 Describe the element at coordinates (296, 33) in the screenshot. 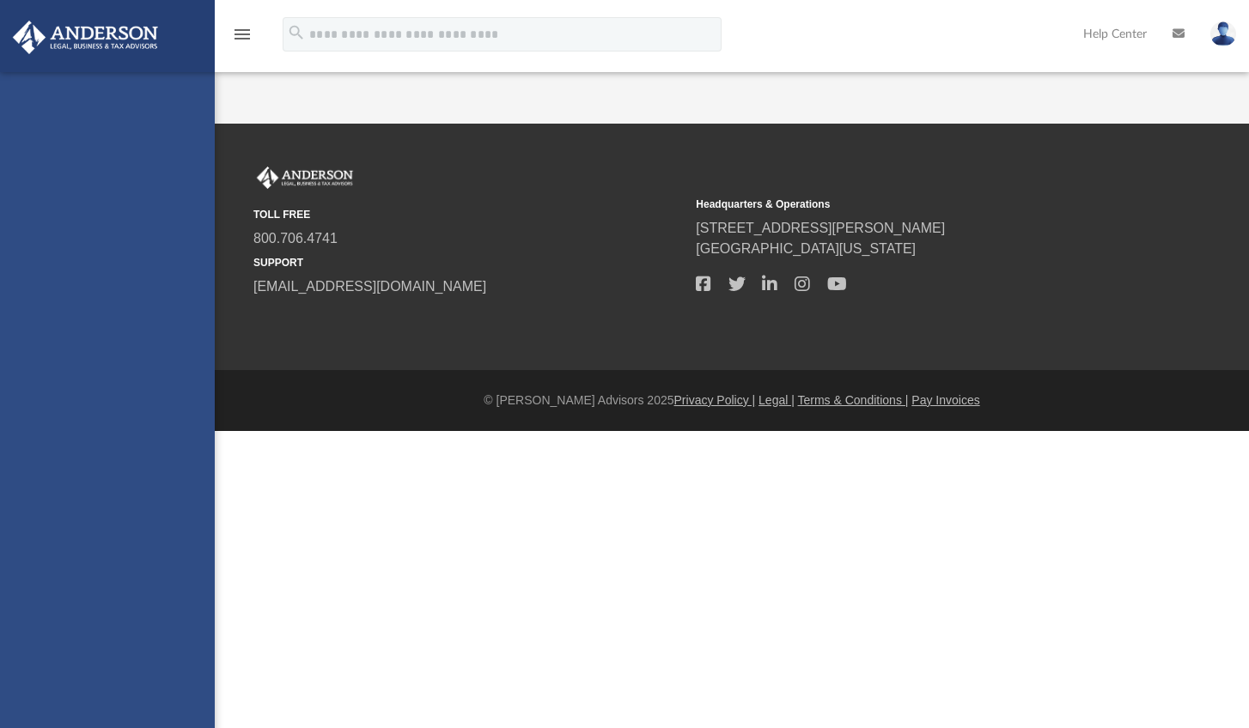

I see `i: search` at that location.